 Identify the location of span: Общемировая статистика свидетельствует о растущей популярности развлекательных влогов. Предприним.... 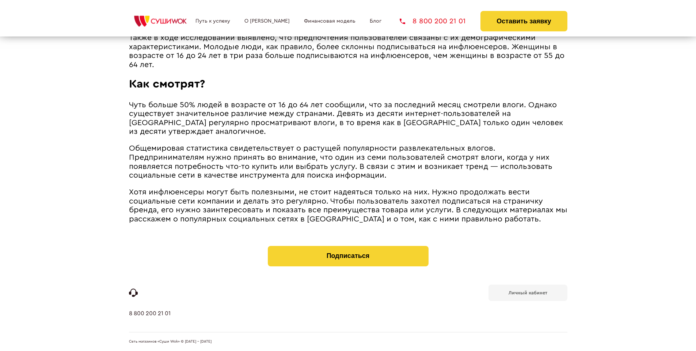
(340, 162).